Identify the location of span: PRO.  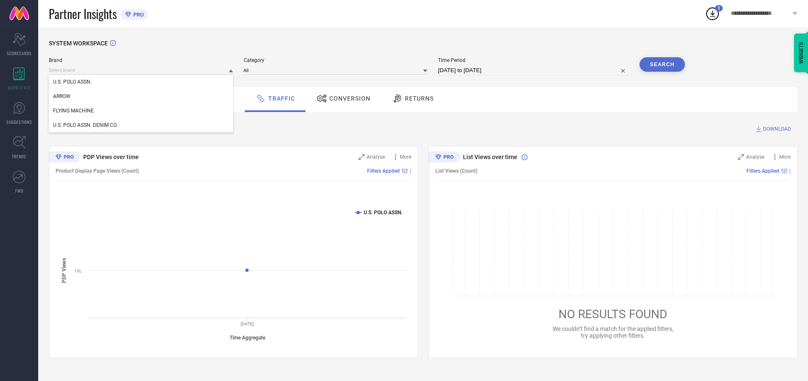
(138, 14).